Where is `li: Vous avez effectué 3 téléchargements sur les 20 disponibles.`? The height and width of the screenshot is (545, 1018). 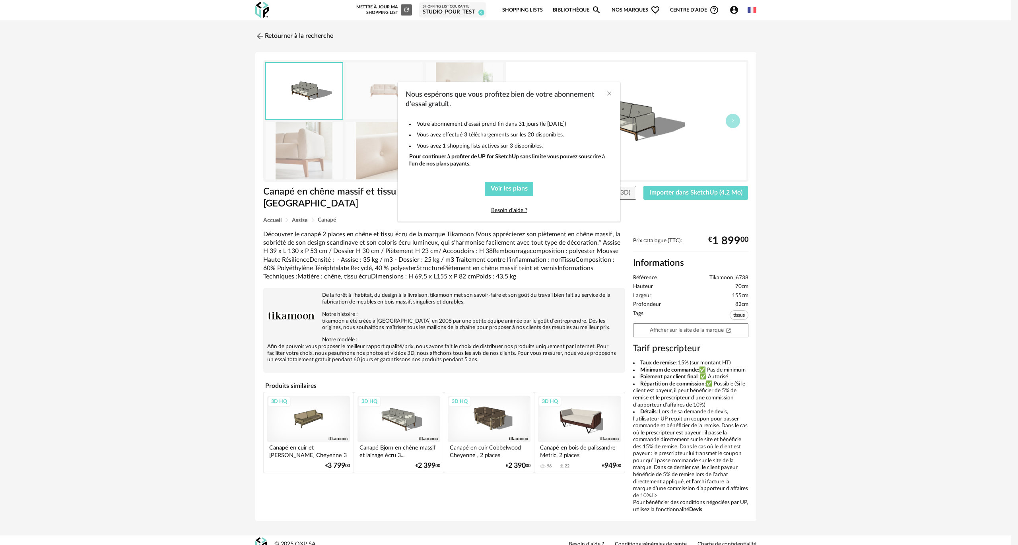
li: Vous avez effectué 3 téléchargements sur les 20 disponibles. is located at coordinates (509, 135).